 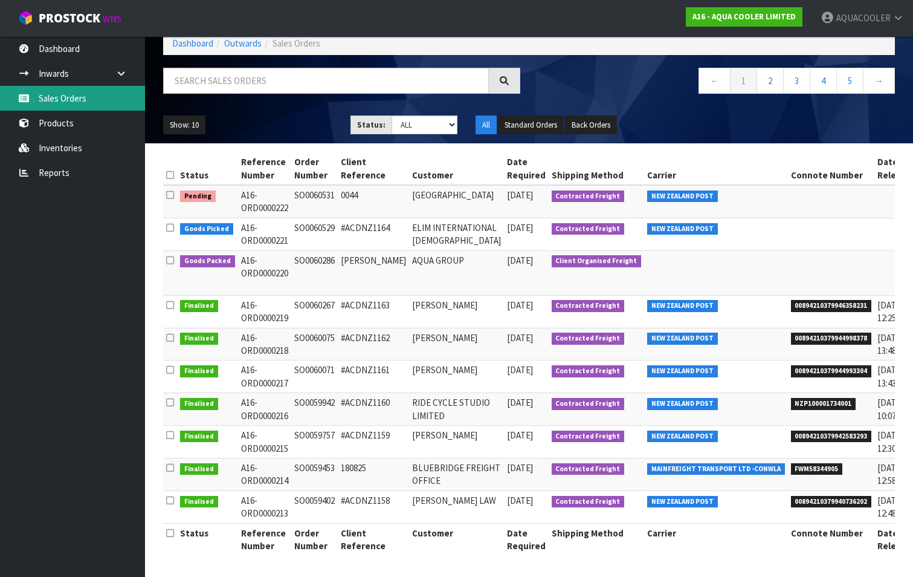 I want to click on th: Client Reference, so click(x=373, y=169).